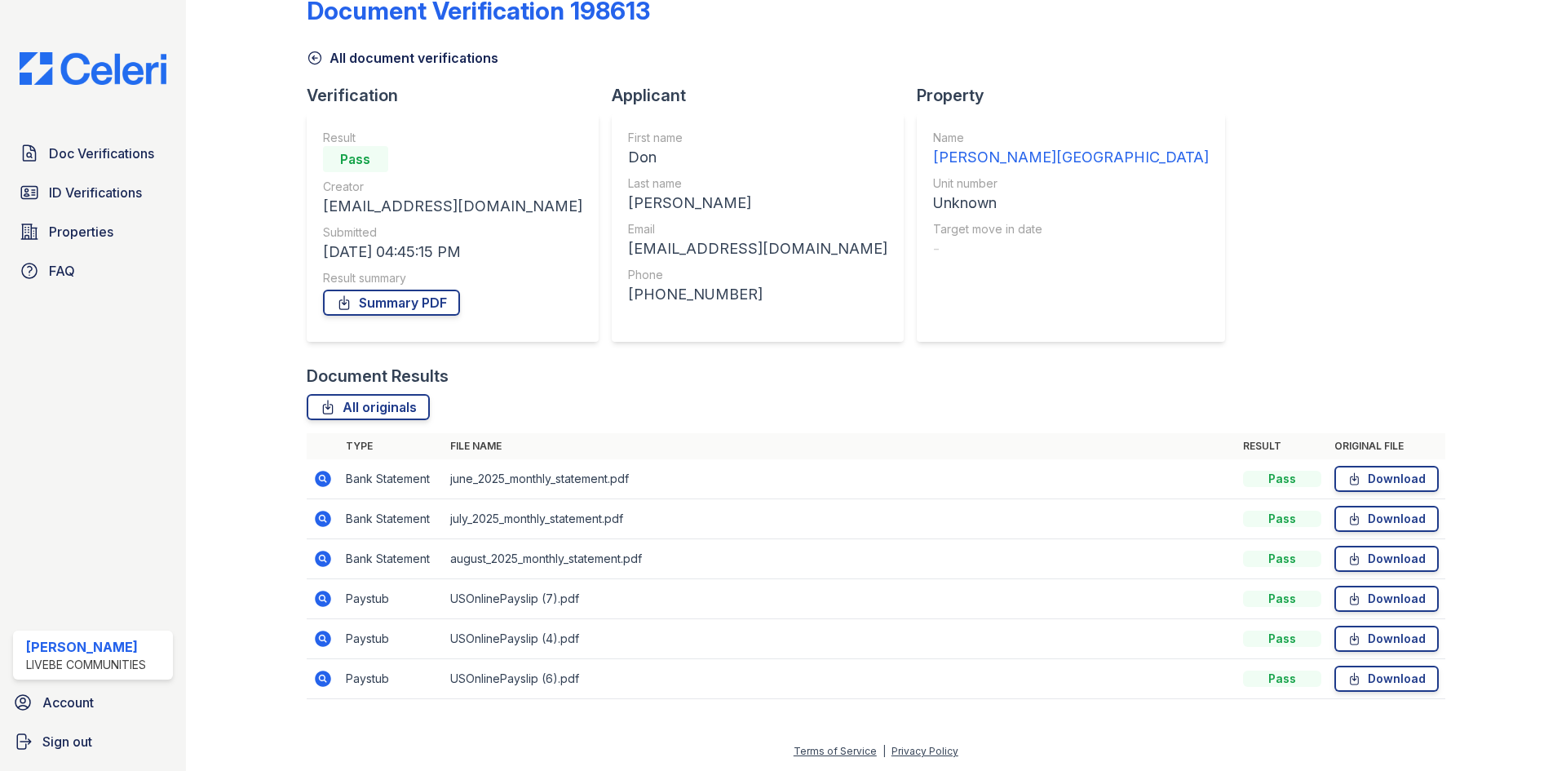 This screenshot has width=1566, height=771. I want to click on div: Applicant, so click(764, 95).